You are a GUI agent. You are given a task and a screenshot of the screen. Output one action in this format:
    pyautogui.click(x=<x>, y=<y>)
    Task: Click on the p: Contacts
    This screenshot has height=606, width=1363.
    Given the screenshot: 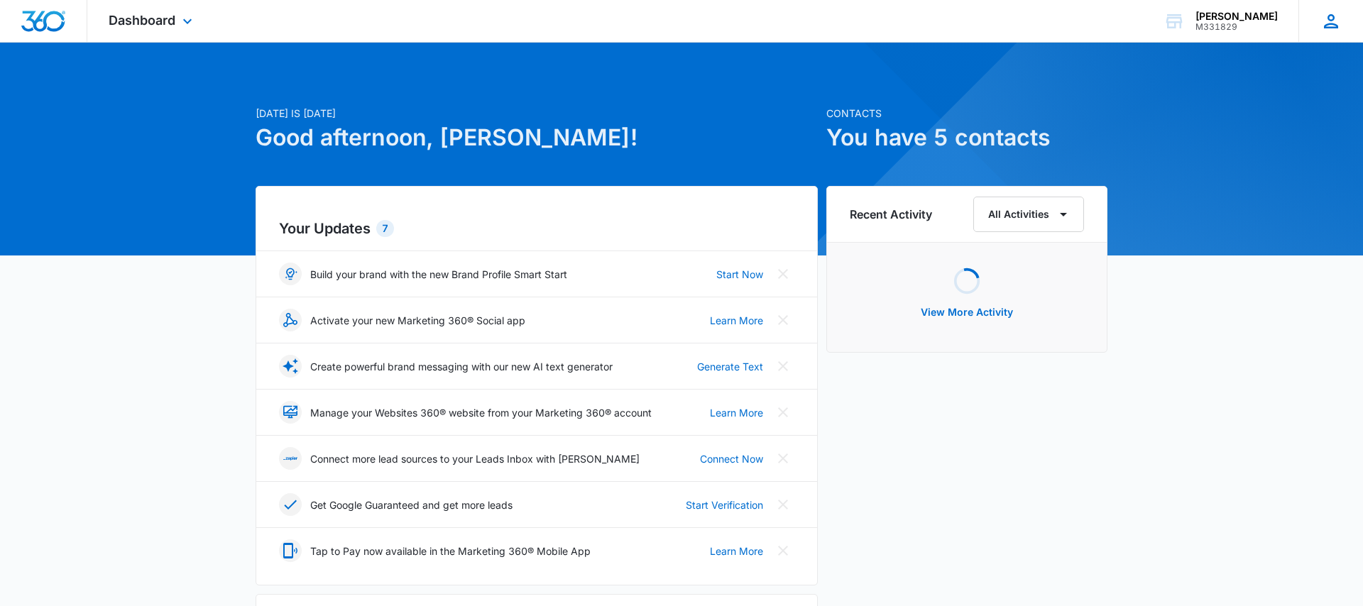 What is the action you would take?
    pyautogui.click(x=967, y=113)
    